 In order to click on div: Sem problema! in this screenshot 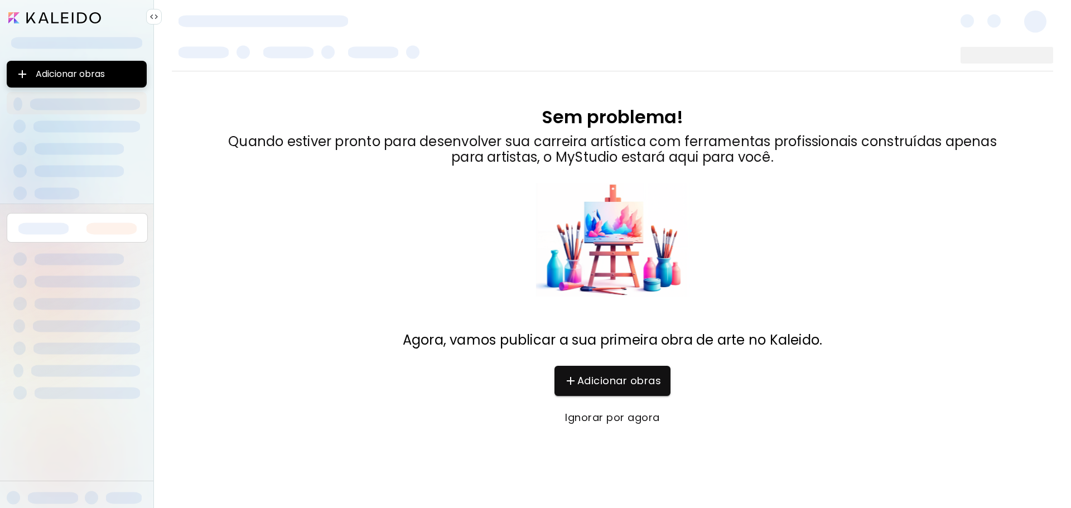, I will do `click(612, 117)`.